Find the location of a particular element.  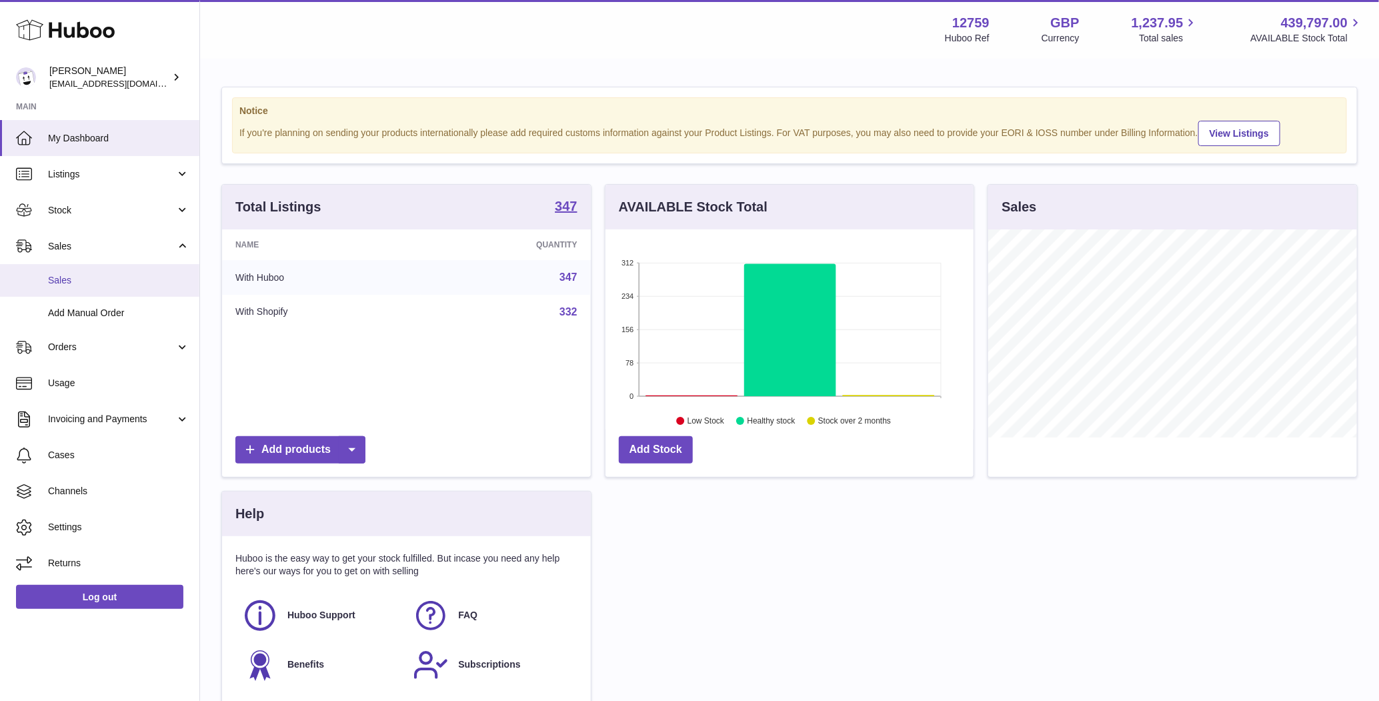

text: 156 is located at coordinates (627, 329).